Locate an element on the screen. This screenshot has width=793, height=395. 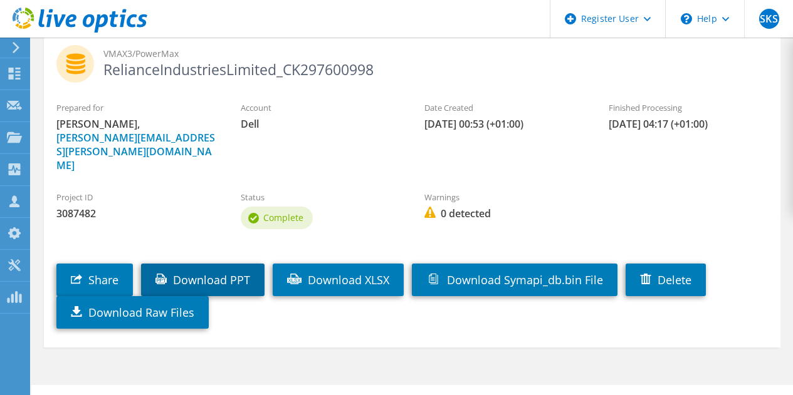
svg: \n is located at coordinates (686, 19).